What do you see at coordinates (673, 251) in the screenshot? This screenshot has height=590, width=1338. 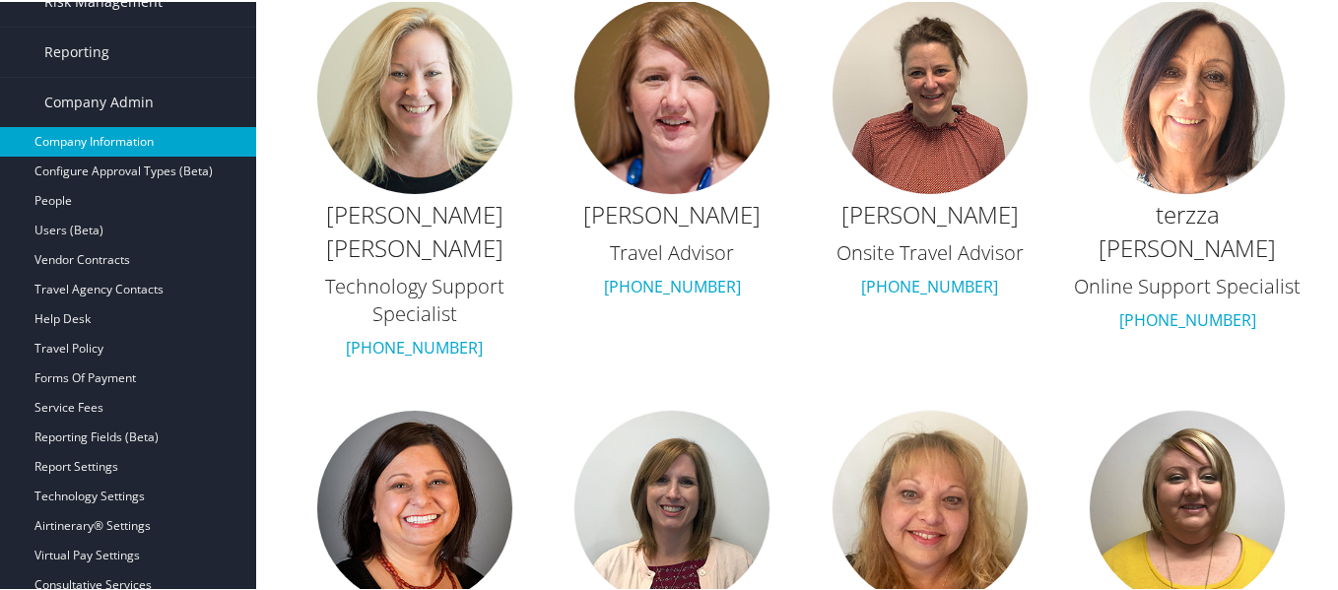 I see `h3: Travel Advisor` at bounding box center [673, 251].